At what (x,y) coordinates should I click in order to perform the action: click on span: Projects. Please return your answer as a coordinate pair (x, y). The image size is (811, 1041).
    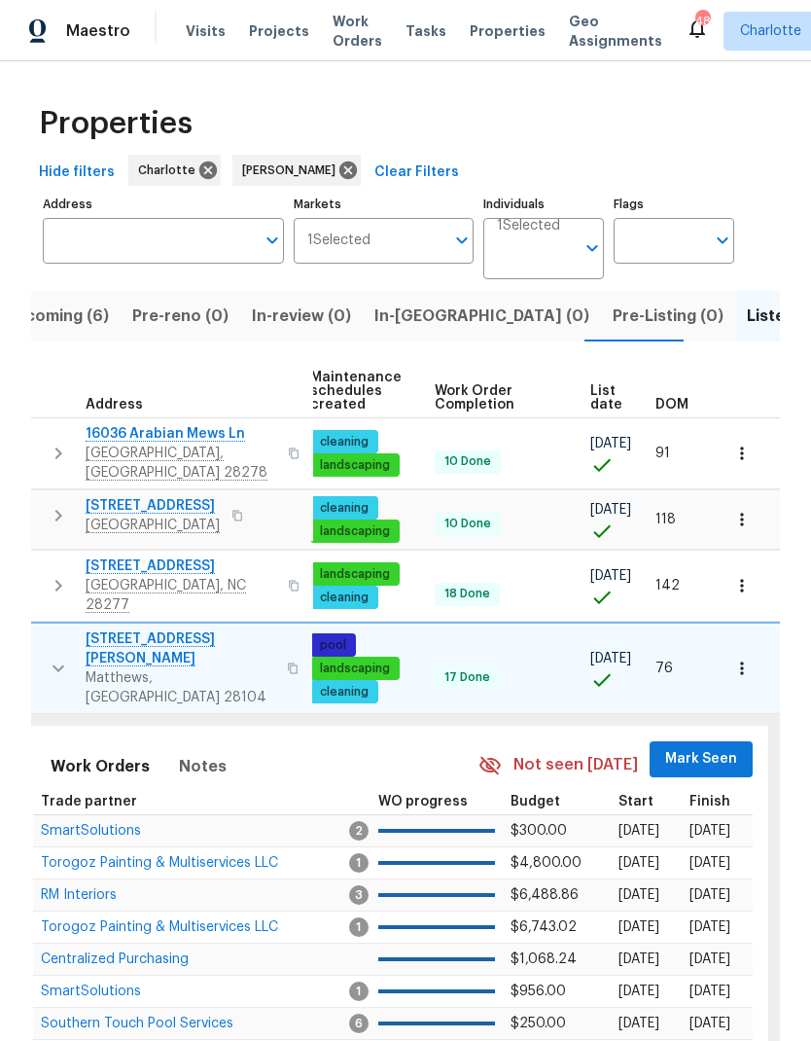
    Looking at the image, I should click on (279, 31).